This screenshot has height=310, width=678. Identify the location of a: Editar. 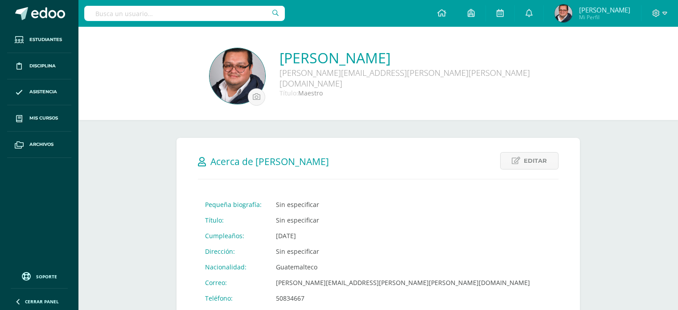
(529, 160).